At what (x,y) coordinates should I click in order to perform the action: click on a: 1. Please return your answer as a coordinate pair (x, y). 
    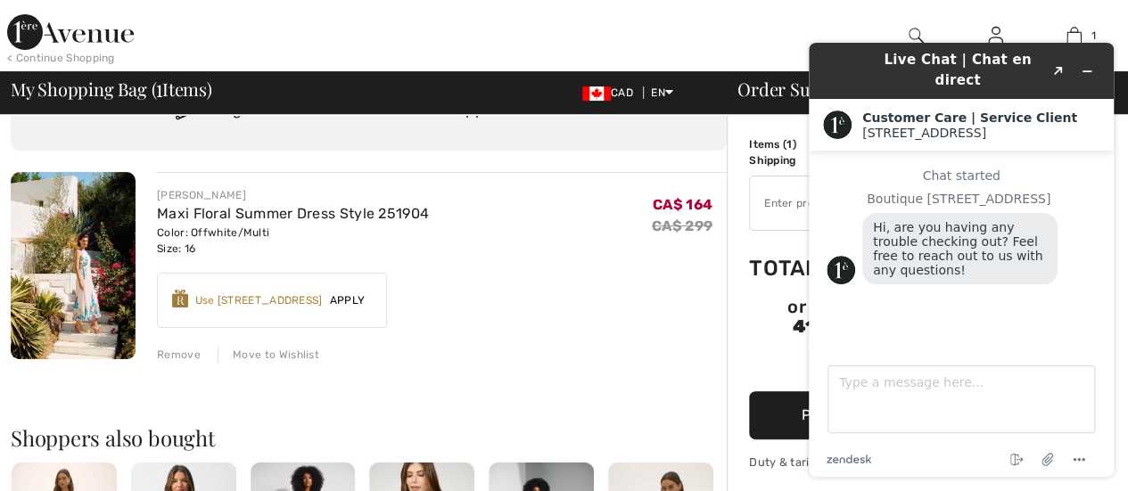
    Looking at the image, I should click on (1074, 36).